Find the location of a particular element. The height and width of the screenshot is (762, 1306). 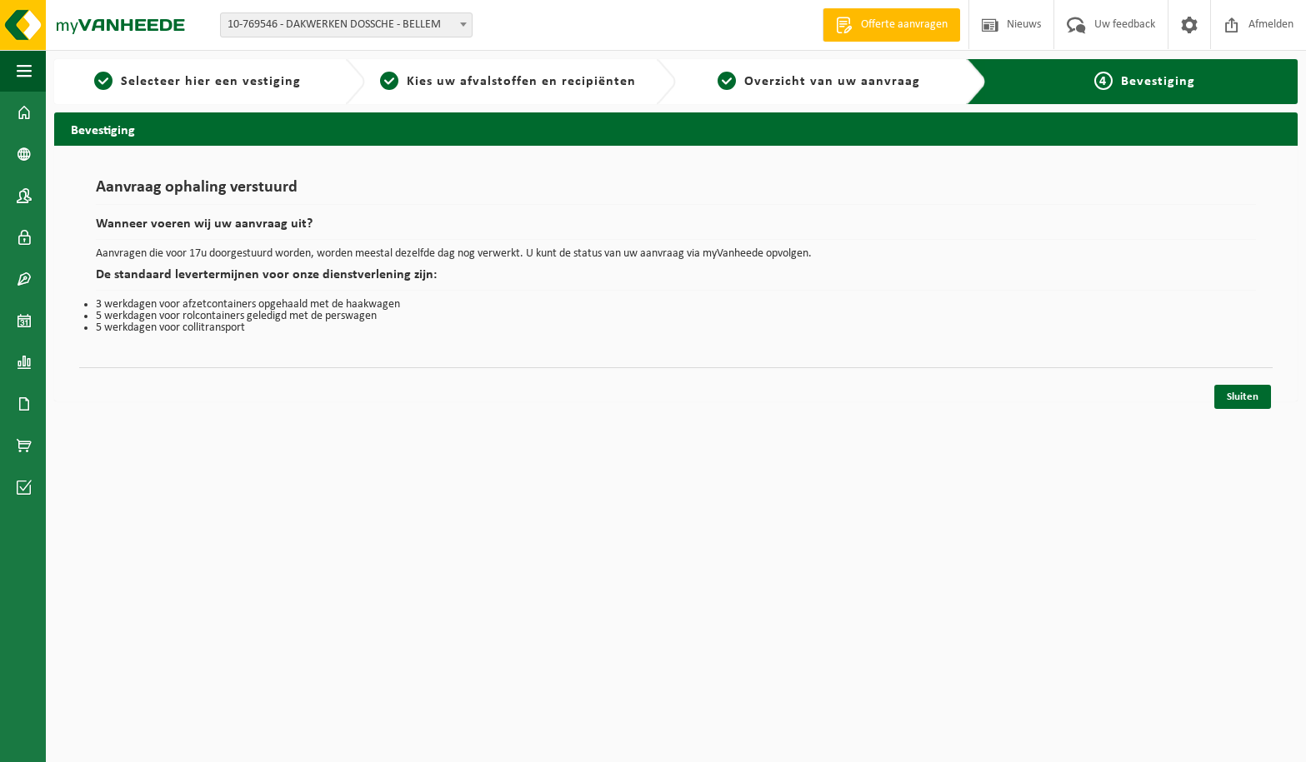

span: 10-769546 - DAKWERKEN DOSSCHE - BELLEM is located at coordinates (346, 25).